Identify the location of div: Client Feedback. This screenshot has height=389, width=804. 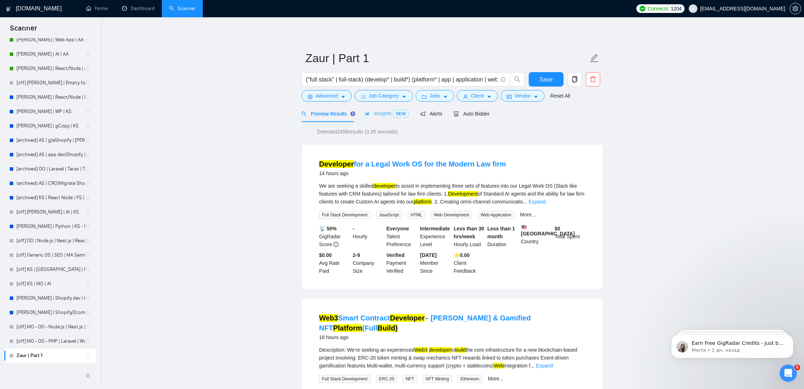
(469, 263).